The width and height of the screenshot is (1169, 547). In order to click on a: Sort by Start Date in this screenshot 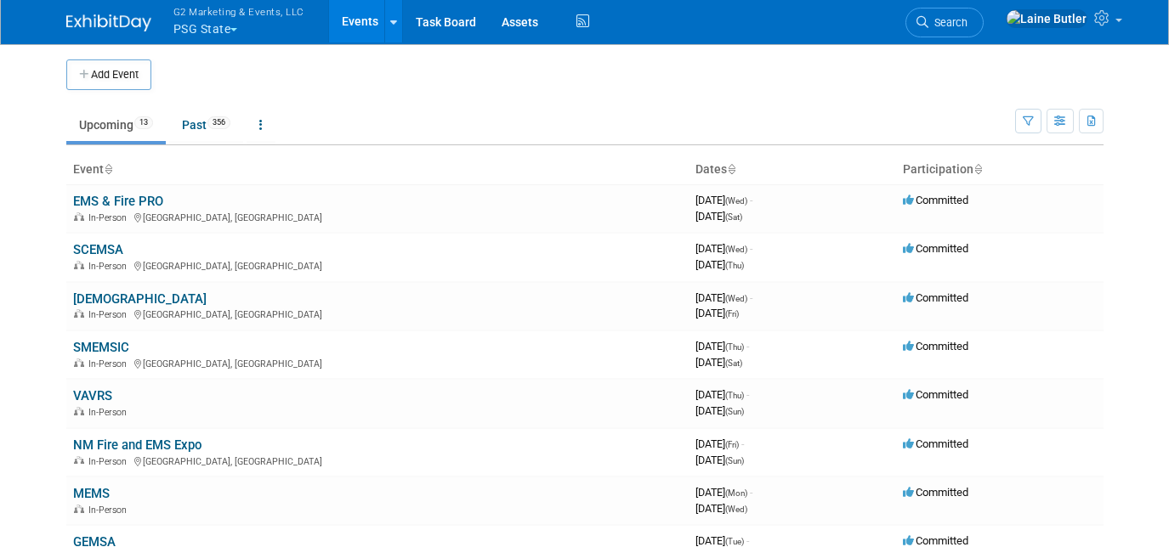, I will do `click(731, 169)`.